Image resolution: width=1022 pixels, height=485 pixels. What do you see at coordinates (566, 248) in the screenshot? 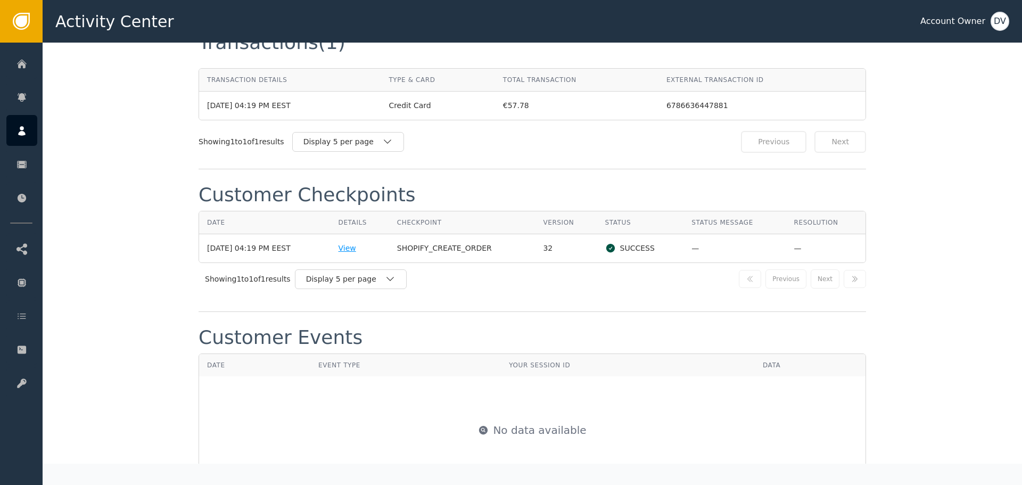
I see `td: 32` at bounding box center [566, 248].